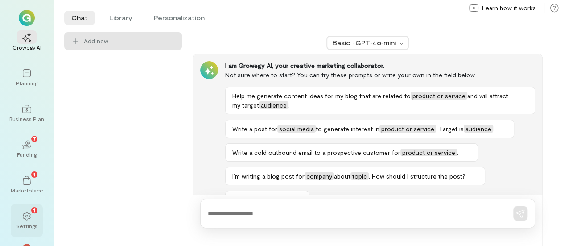 The height and width of the screenshot is (246, 564). What do you see at coordinates (27, 190) in the screenshot?
I see `div: Marketplace` at bounding box center [27, 190].